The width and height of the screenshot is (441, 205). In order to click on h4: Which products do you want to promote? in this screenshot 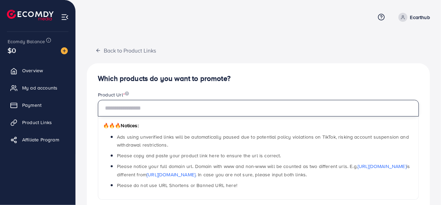, I will do `click(258, 78)`.